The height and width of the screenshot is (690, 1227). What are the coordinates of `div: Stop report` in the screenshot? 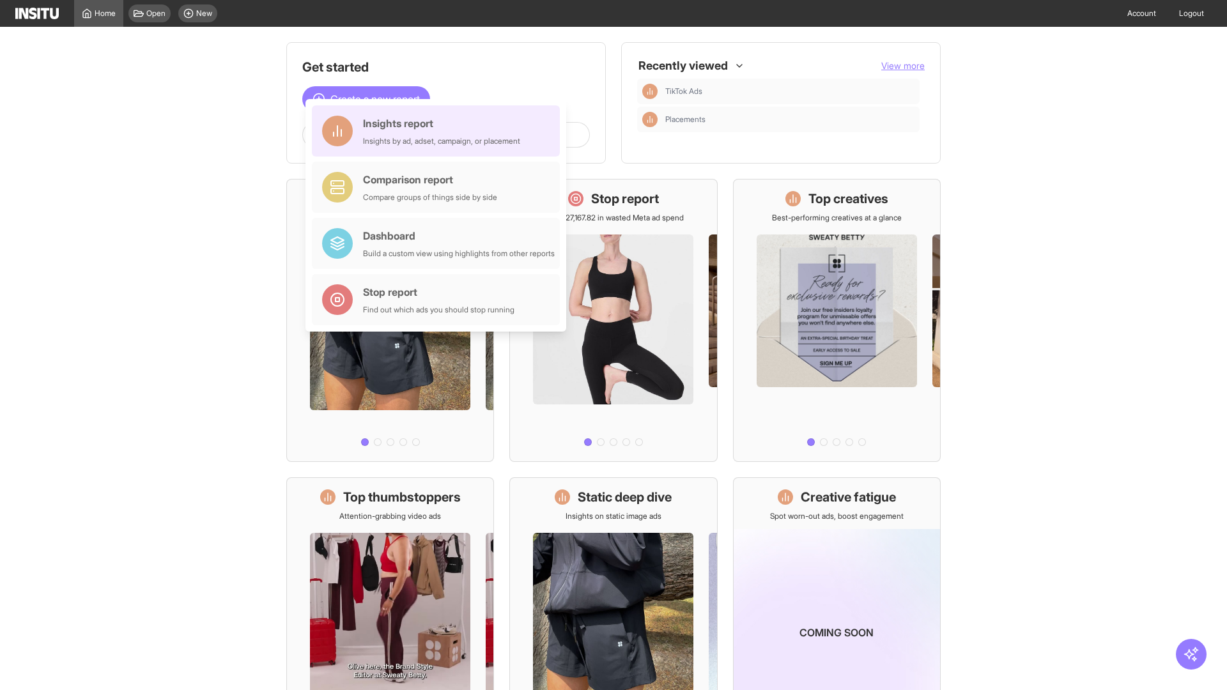 It's located at (439, 292).